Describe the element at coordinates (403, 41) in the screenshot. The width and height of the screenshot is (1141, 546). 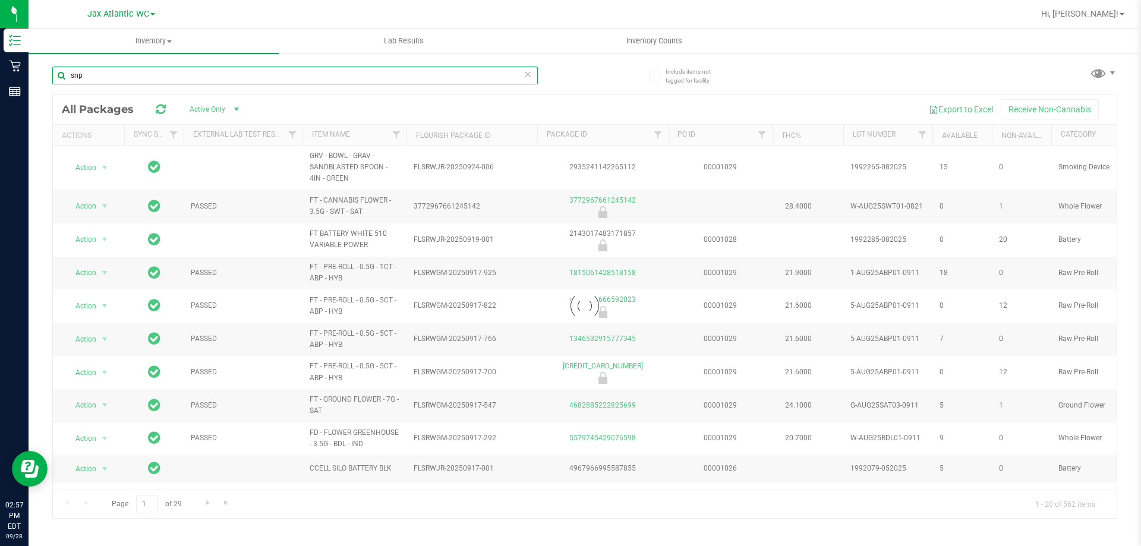
I see `a: Lab Results` at that location.